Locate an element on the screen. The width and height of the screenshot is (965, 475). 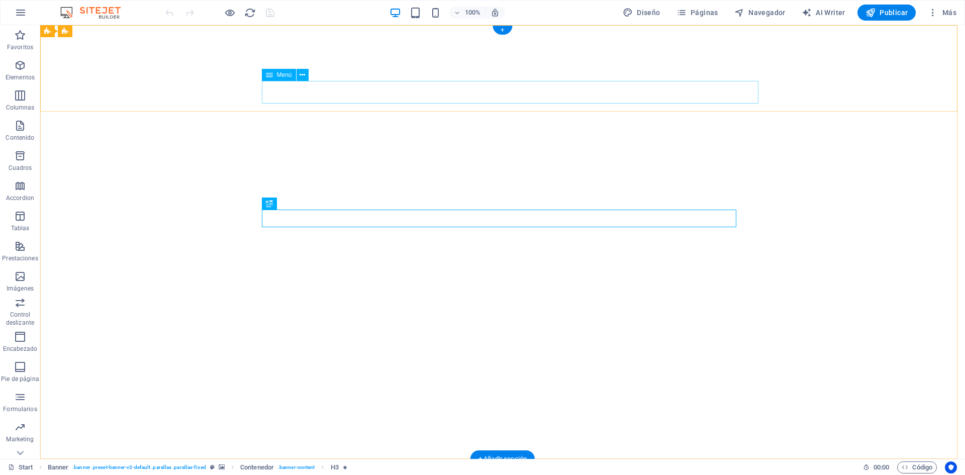
button: AI Writer is located at coordinates (824, 13).